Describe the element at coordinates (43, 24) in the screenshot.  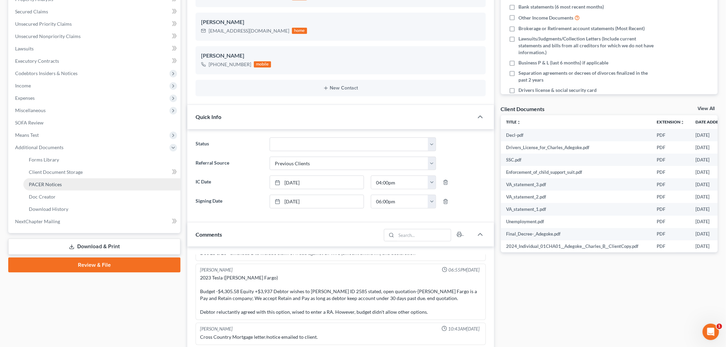
I see `span: Unsecured Priority Claims` at that location.